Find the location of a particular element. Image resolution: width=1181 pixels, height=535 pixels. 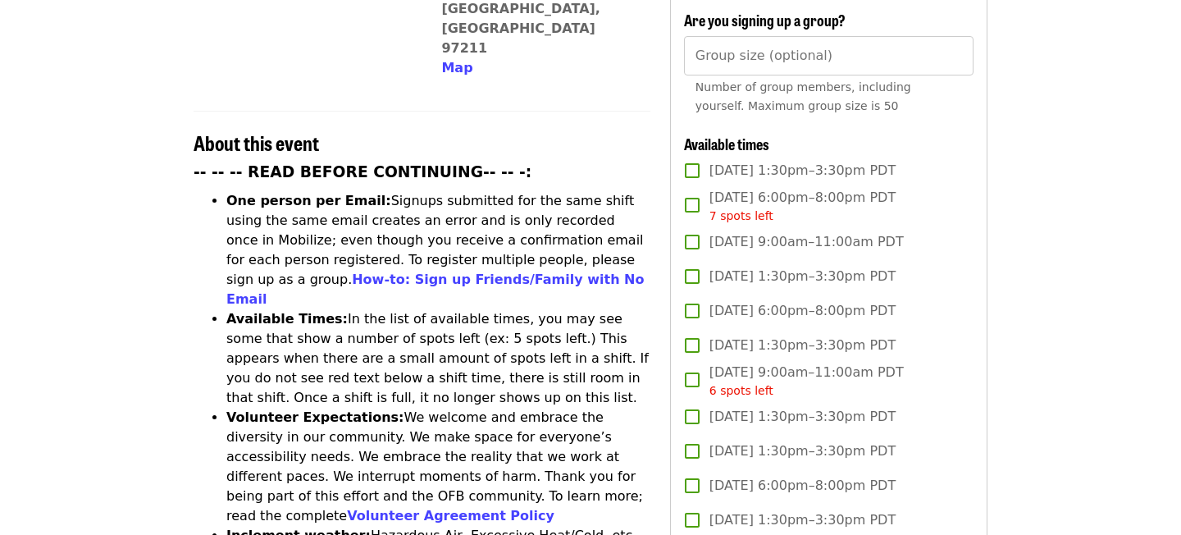

span: 6 spots left is located at coordinates (741, 390).